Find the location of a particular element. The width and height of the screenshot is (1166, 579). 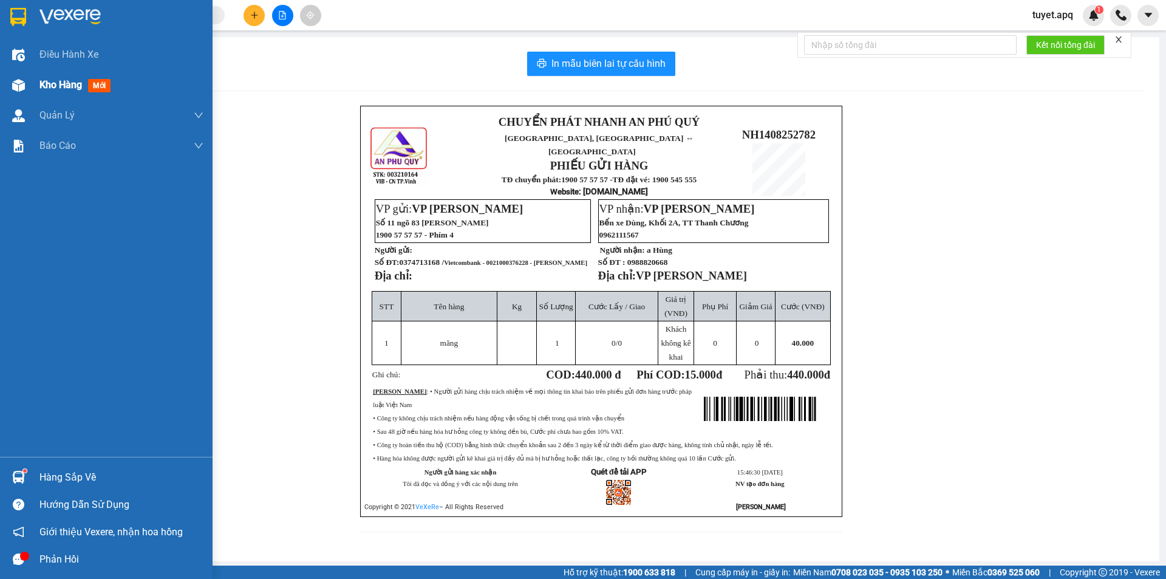

span: Tôi đã đọc và đồng ý với các nội dung trên is located at coordinates (460, 483).